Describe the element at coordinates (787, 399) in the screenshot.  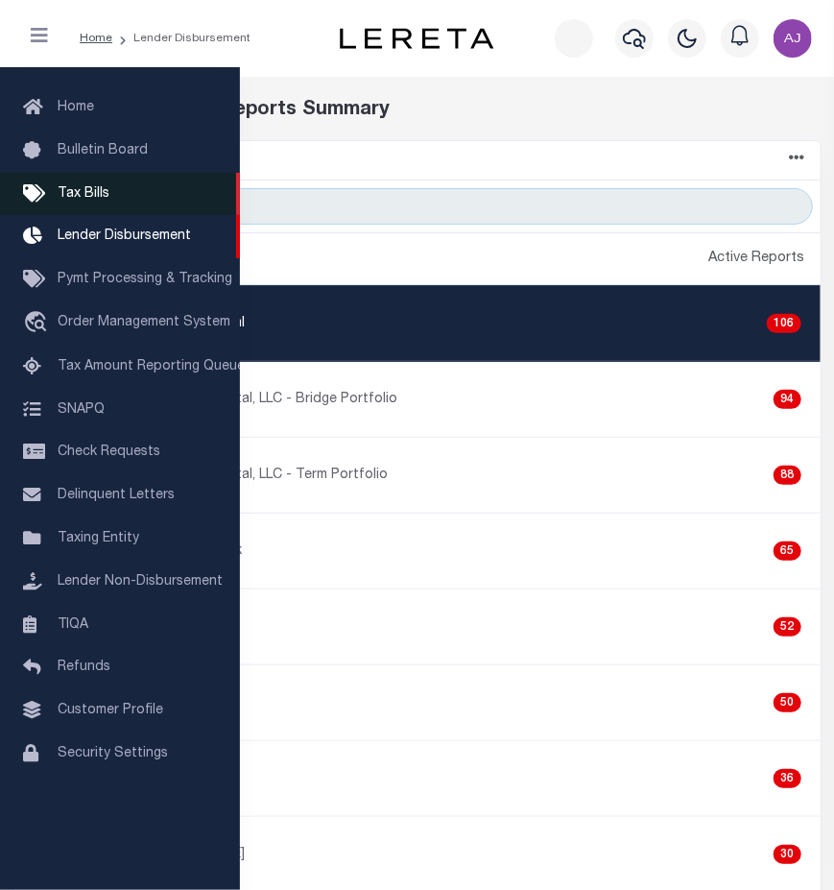
I see `div: 94` at that location.